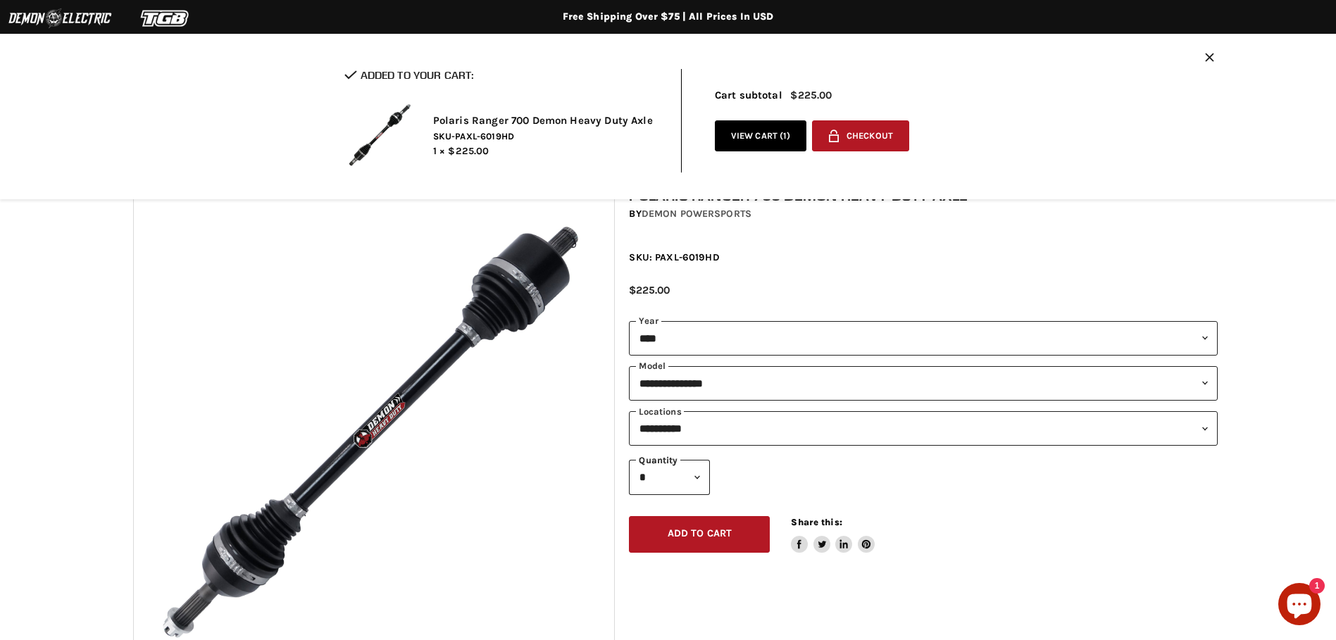 This screenshot has width=1336, height=640. What do you see at coordinates (832, 534) in the screenshot?
I see `aside: Share this:` at bounding box center [832, 534].